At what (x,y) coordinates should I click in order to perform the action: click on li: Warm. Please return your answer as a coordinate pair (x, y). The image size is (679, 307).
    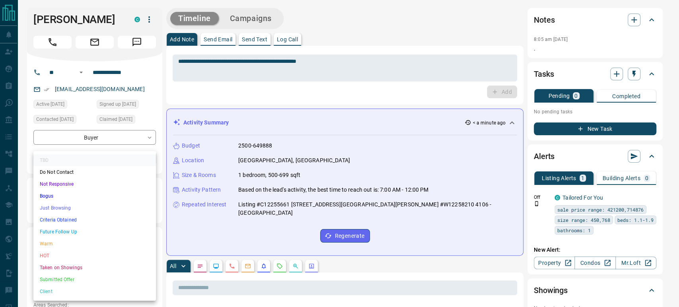
    Looking at the image, I should click on (95, 244).